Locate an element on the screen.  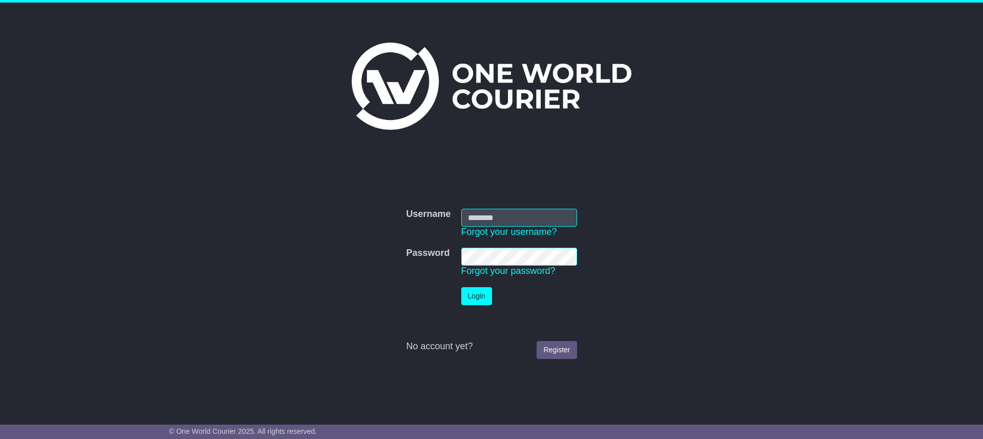
label: Username is located at coordinates (428, 214).